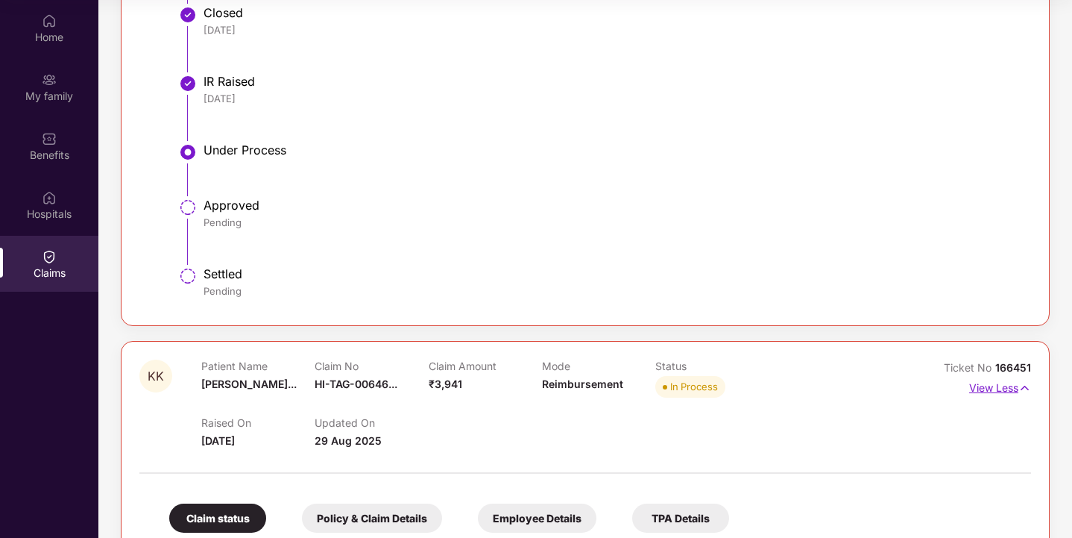  I want to click on img: svg+xml;base64,PHN2ZyB3aWR0aD0iMjAiIGhlaWdodD0iMjAiIHZpZXdCb3g9IjAgMCAyMCAyMCIgZmlsbD0ibm9uZSIgeG..., so click(49, 80).